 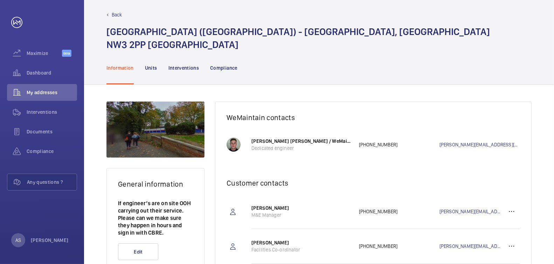 I want to click on span: My addresses, so click(x=52, y=92).